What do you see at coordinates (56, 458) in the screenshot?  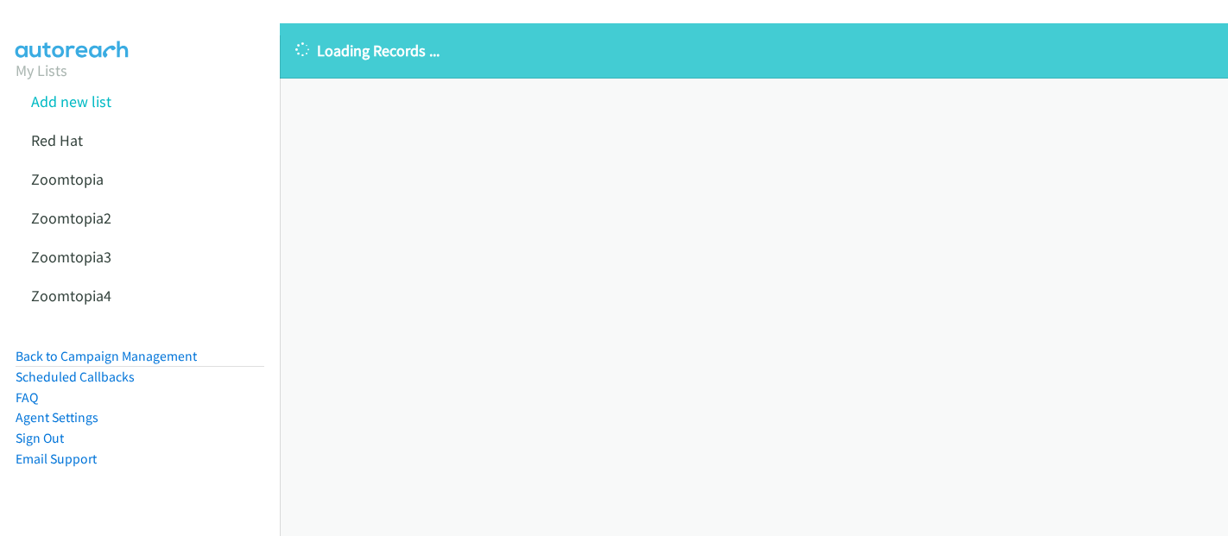 I see `a: Email Support` at bounding box center [56, 458].